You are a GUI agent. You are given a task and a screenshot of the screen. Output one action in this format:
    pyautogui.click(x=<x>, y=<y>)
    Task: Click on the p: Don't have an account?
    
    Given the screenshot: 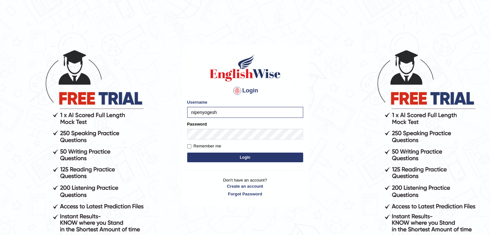 What is the action you would take?
    pyautogui.click(x=245, y=187)
    